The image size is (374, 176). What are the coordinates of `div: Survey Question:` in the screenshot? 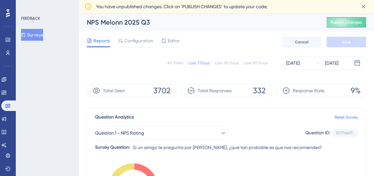 It's located at (113, 148).